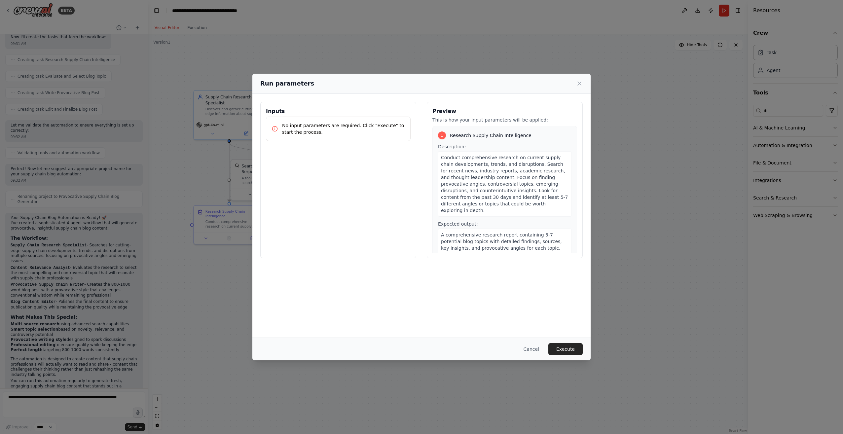  I want to click on button: Execute, so click(566, 349).